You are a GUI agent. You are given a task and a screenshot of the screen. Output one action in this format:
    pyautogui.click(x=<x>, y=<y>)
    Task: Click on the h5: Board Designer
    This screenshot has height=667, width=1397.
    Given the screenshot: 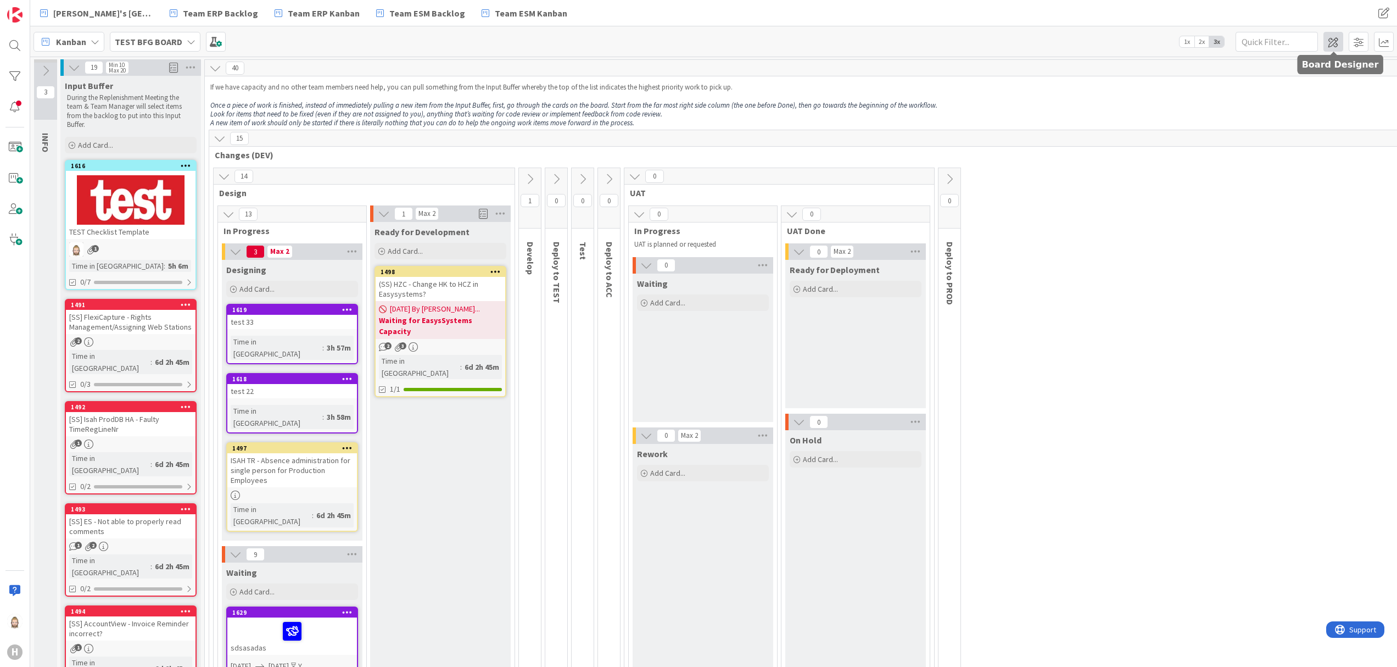 What is the action you would take?
    pyautogui.click(x=1340, y=64)
    